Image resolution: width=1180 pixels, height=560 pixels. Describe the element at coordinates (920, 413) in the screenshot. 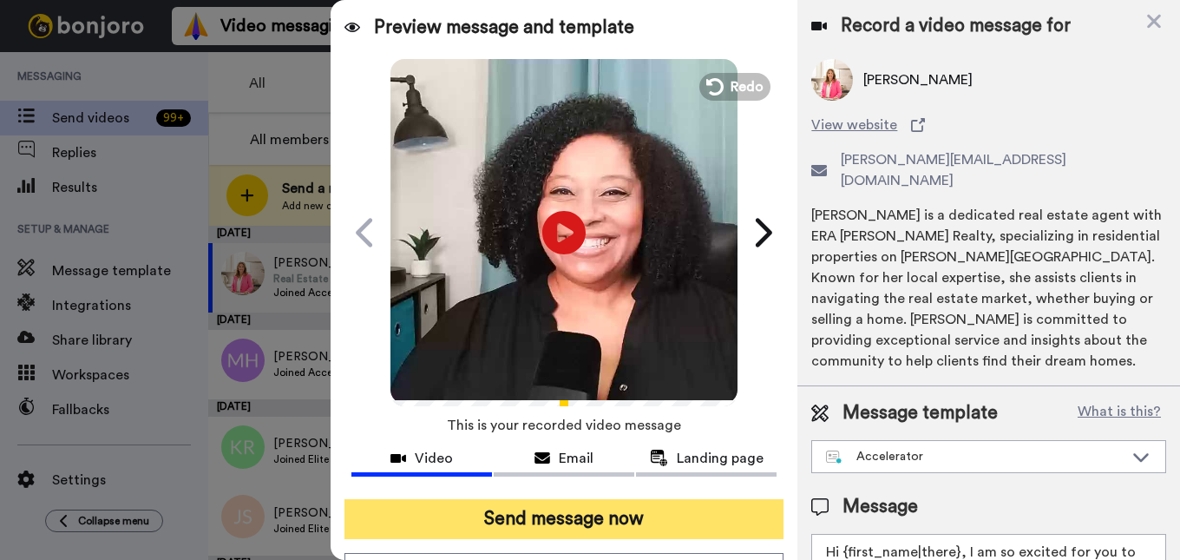

I see `span: Message template` at that location.